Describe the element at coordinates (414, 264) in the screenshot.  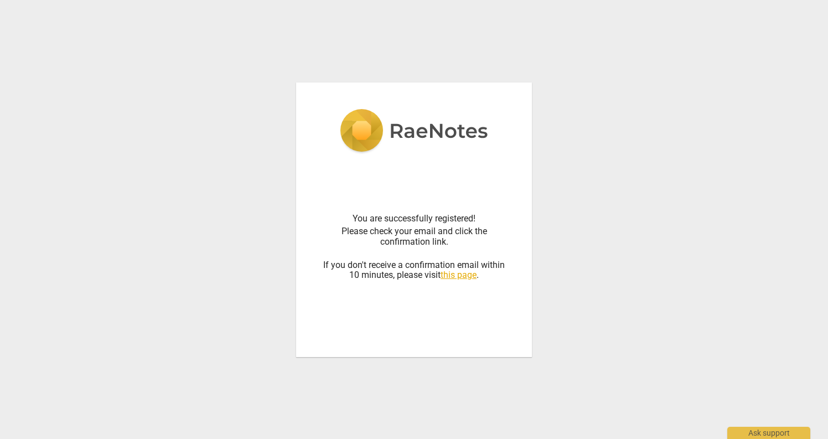
I see `div: If you don't receive a confirmation email within 10 minutes, please visit .` at that location.